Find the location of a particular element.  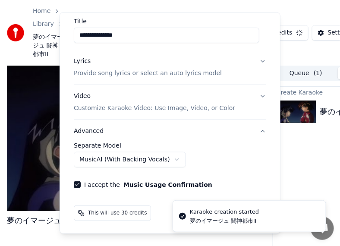

button: VideoCustomize Karaoke Video: Use Image, Video, or Color is located at coordinates (170, 102).